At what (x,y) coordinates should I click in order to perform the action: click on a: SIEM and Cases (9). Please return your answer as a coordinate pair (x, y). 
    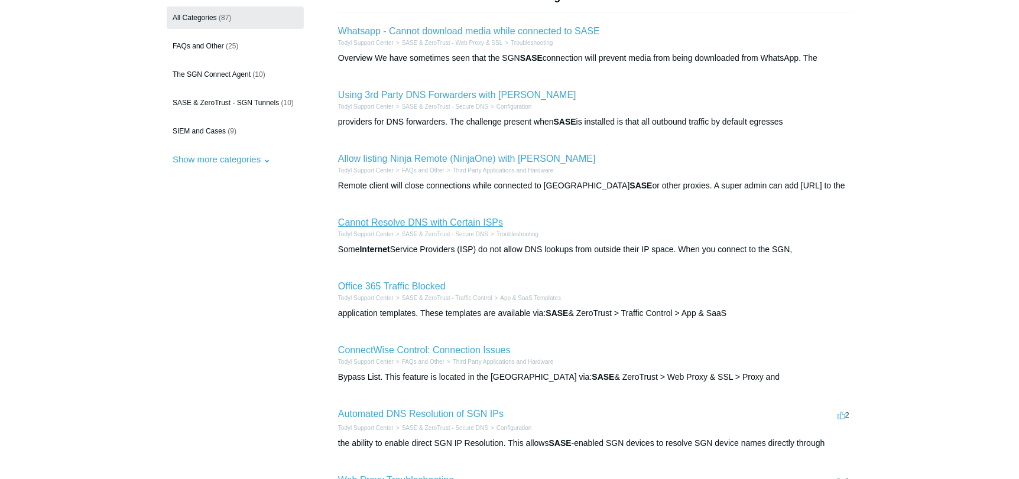
    Looking at the image, I should click on (235, 131).